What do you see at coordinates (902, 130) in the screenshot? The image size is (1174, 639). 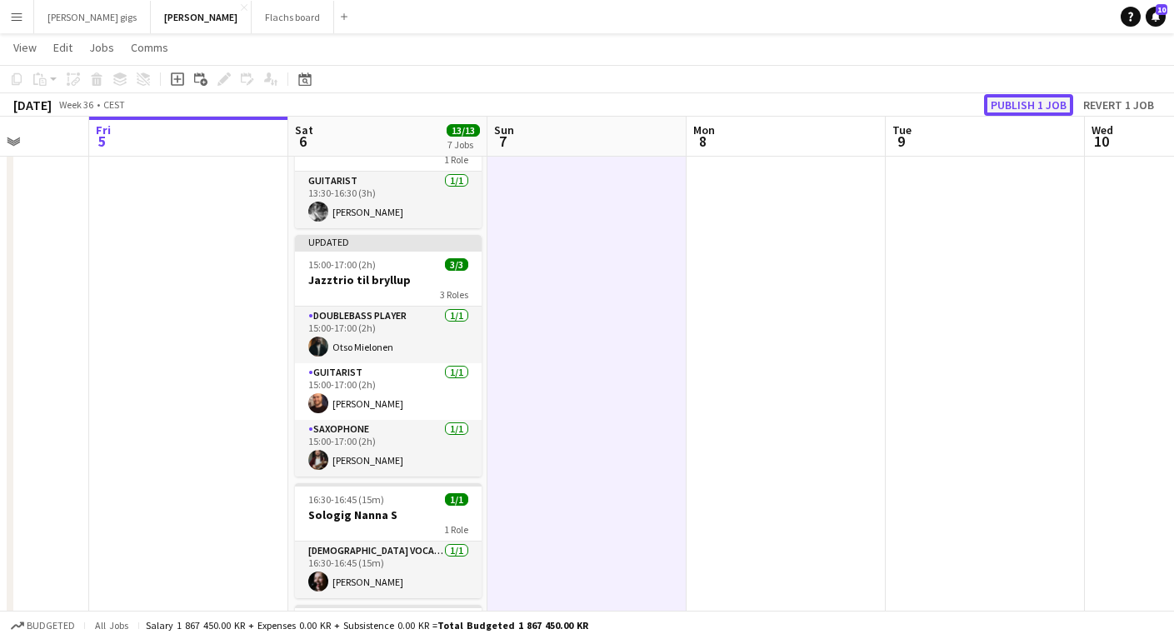 I see `span: Tue` at bounding box center [902, 130].